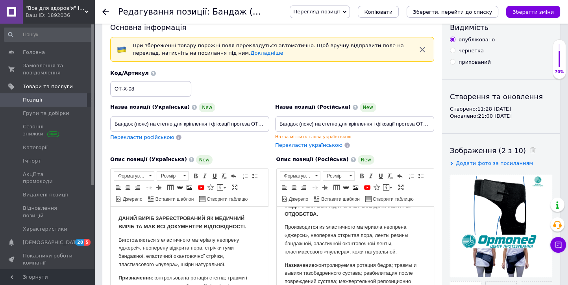  Describe the element at coordinates (494, 163) in the screenshot. I see `span: Додати фото за посиланням` at that location.